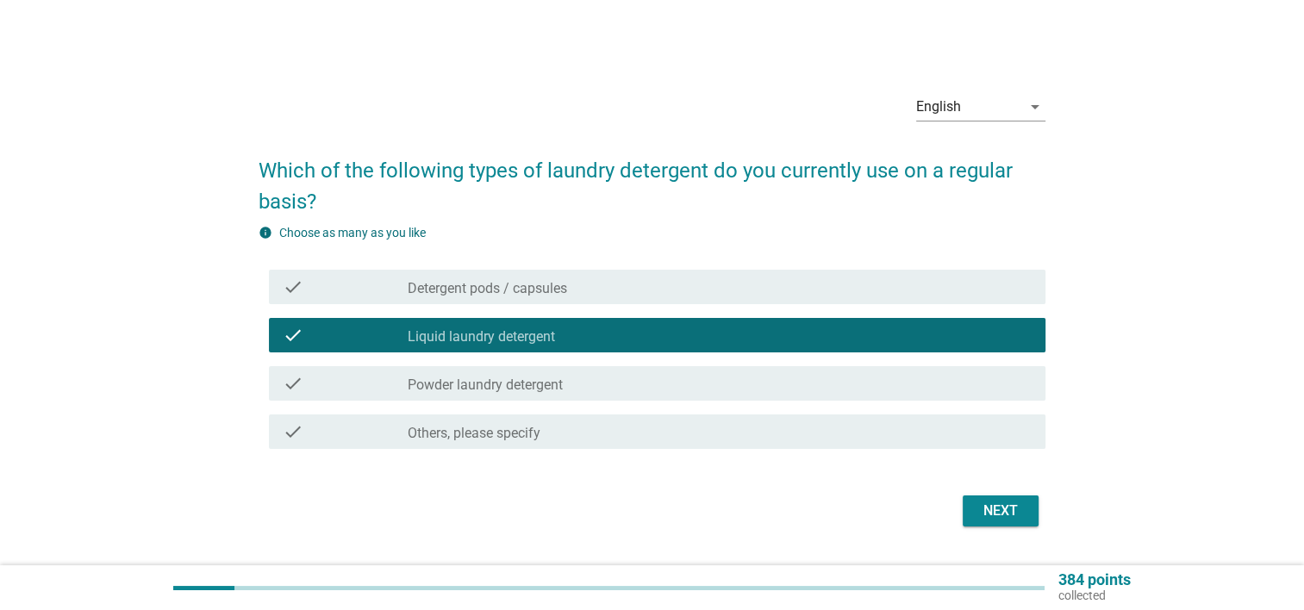  Describe the element at coordinates (1001, 511) in the screenshot. I see `button: Next` at that location.